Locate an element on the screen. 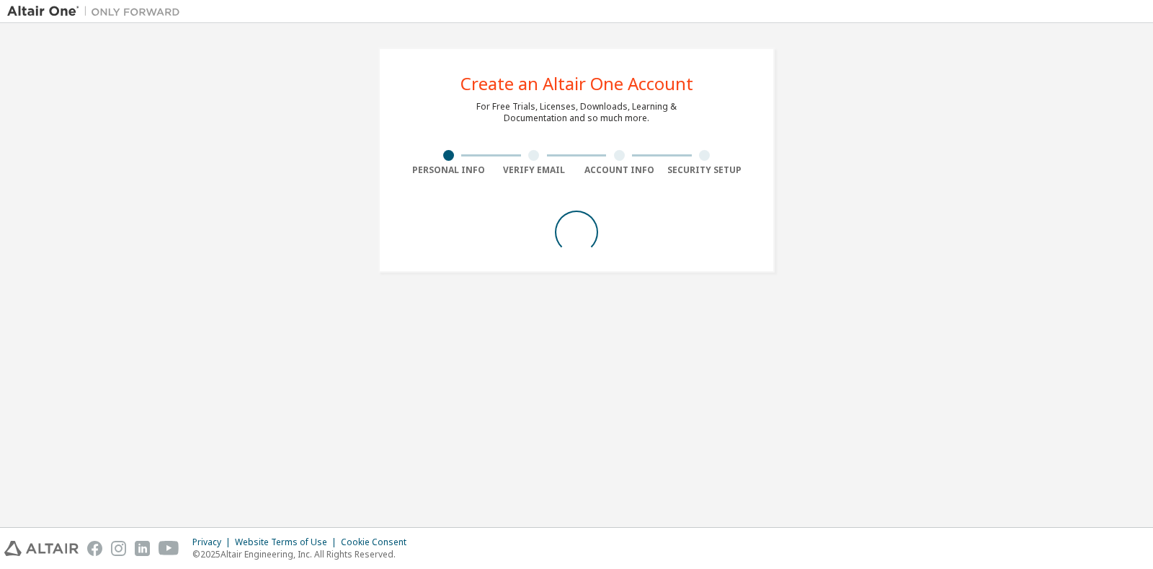 Image resolution: width=1153 pixels, height=569 pixels. div: Cookie Consent is located at coordinates (378, 542).